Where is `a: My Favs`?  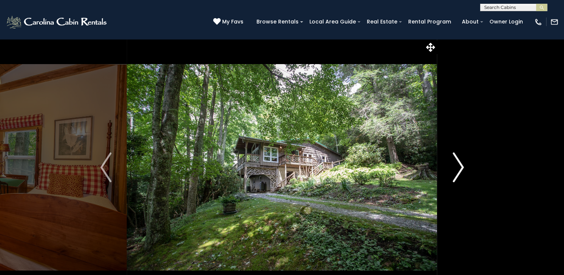 a: My Favs is located at coordinates (229, 22).